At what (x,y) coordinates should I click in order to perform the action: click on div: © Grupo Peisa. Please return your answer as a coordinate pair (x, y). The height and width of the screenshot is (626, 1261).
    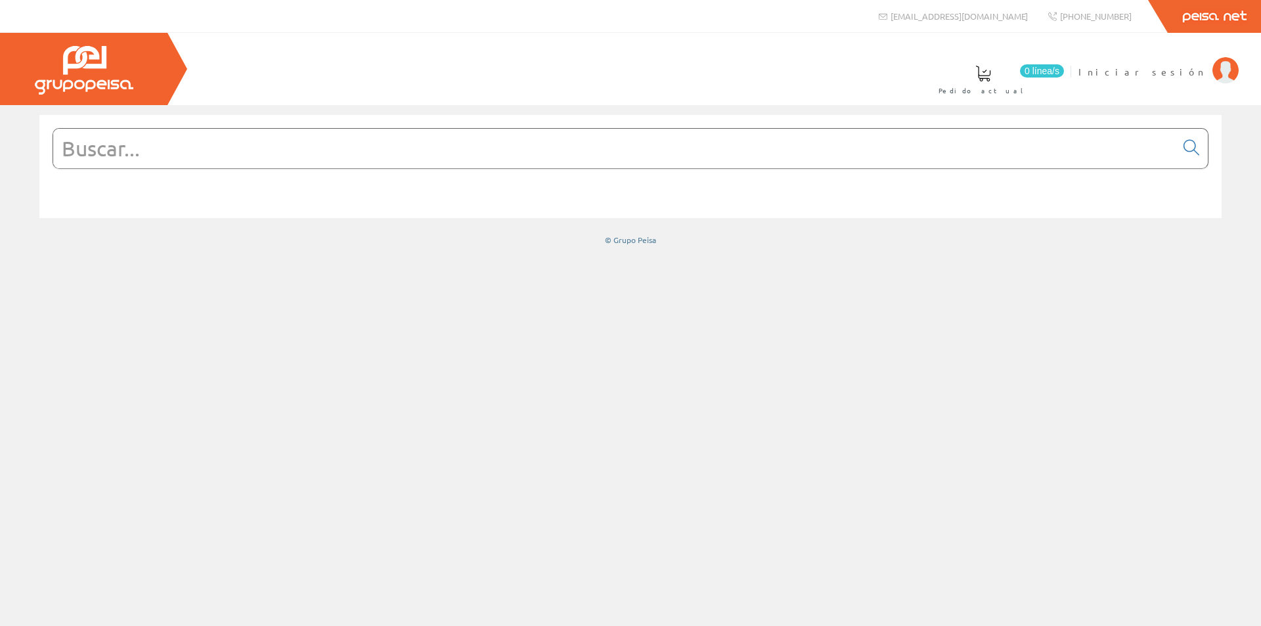
    Looking at the image, I should click on (630, 240).